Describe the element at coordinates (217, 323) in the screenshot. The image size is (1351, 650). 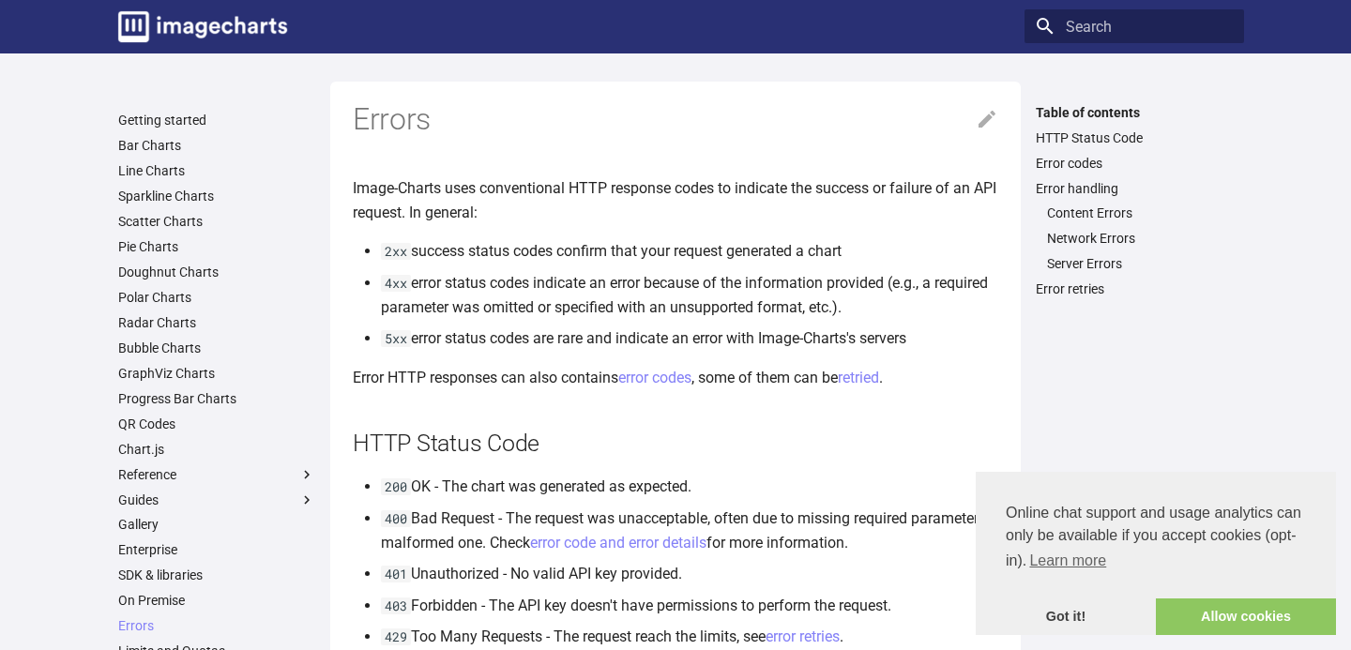
I see `a: Radar Charts` at that location.